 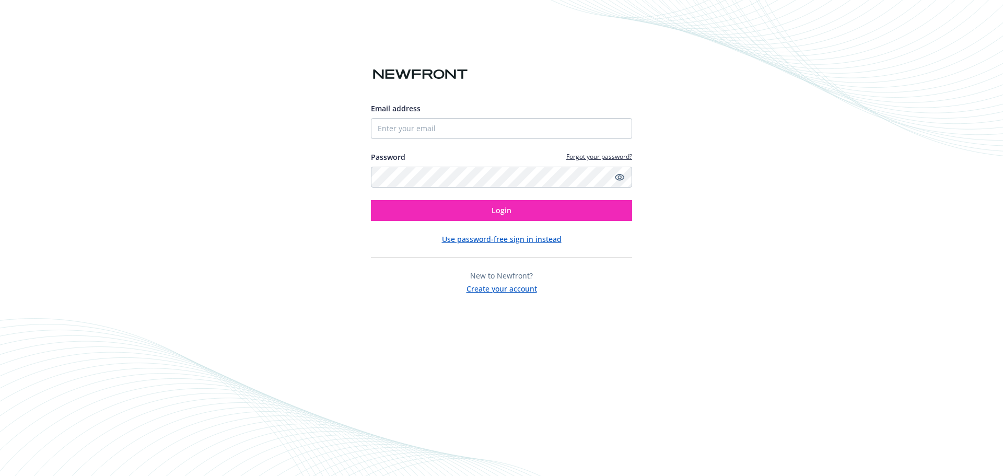 What do you see at coordinates (502, 239) in the screenshot?
I see `button: Use password-free sign in instead` at bounding box center [502, 239].